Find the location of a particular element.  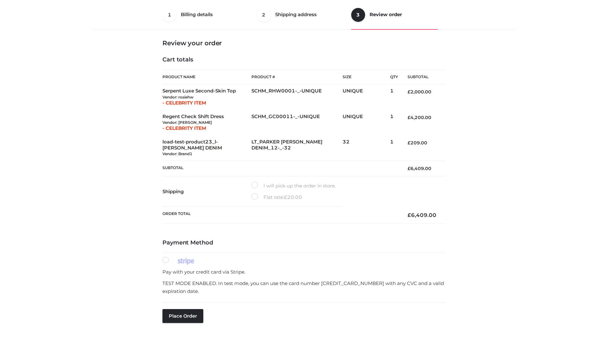

th: Size is located at coordinates (365, 77).